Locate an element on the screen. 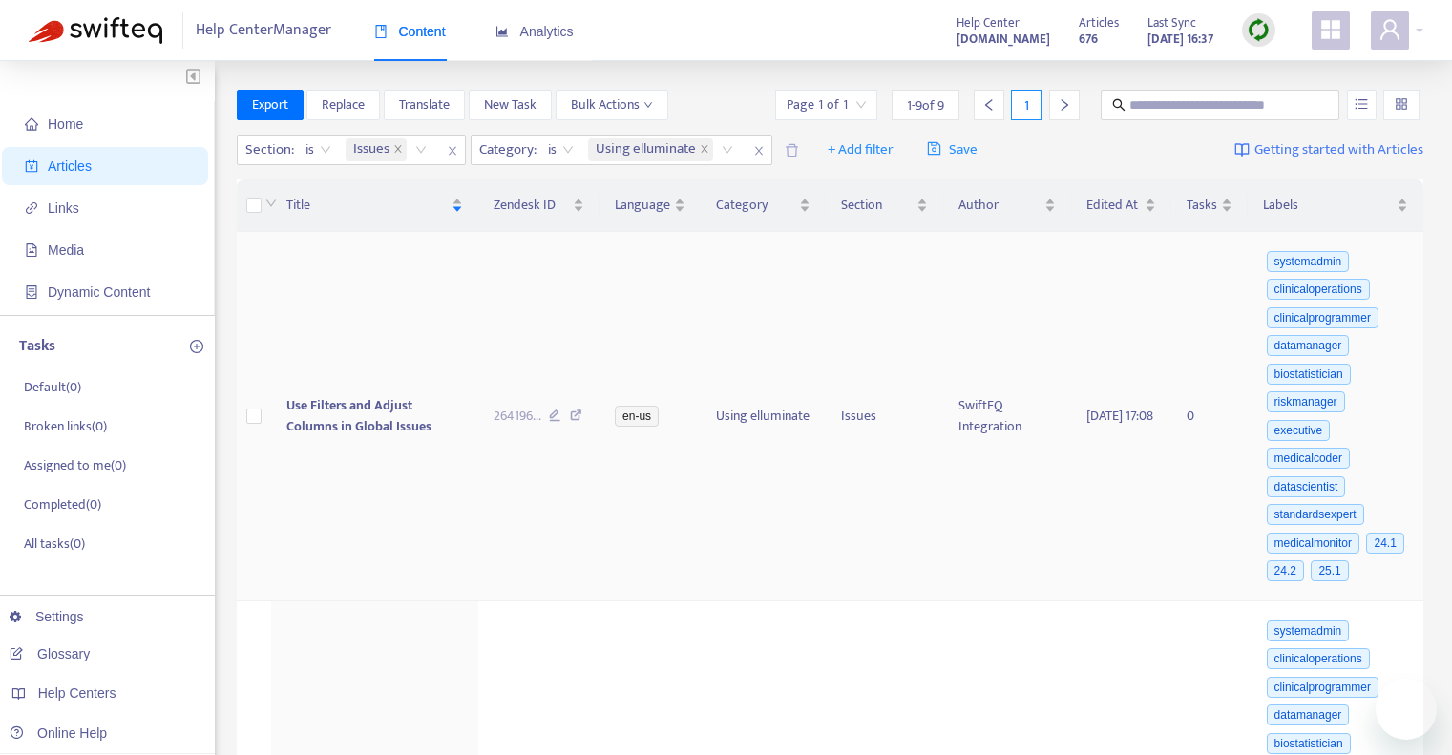  p: All tasks ( 0 ) is located at coordinates (54, 543).